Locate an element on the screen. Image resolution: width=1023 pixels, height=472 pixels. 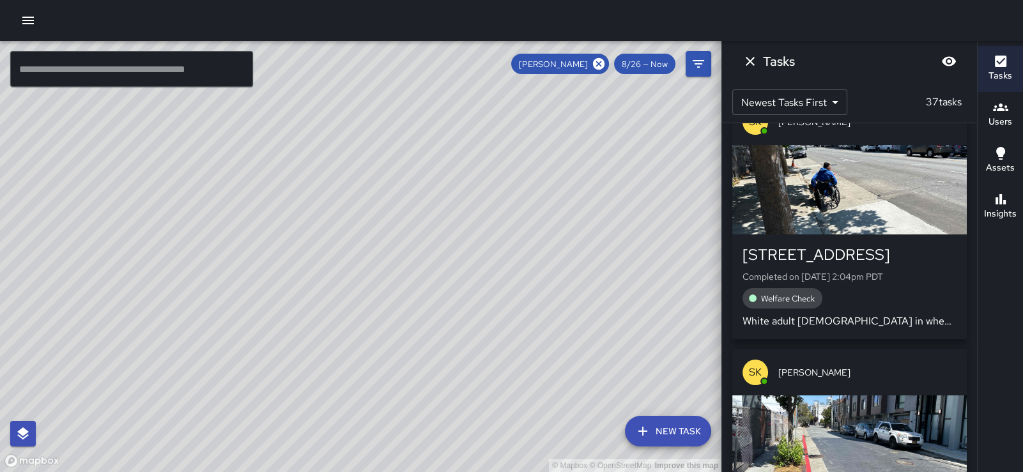
button: Users is located at coordinates (1000, 115).